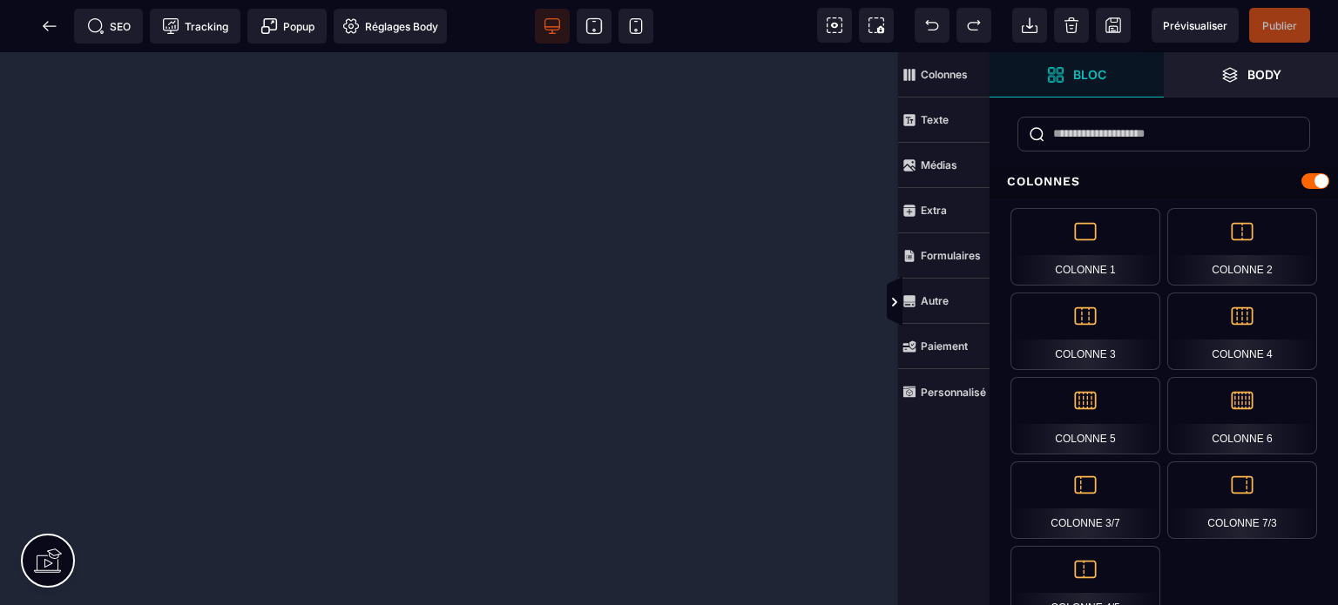  What do you see at coordinates (1085, 331) in the screenshot?
I see `div: Colonne 3` at bounding box center [1085, 331].